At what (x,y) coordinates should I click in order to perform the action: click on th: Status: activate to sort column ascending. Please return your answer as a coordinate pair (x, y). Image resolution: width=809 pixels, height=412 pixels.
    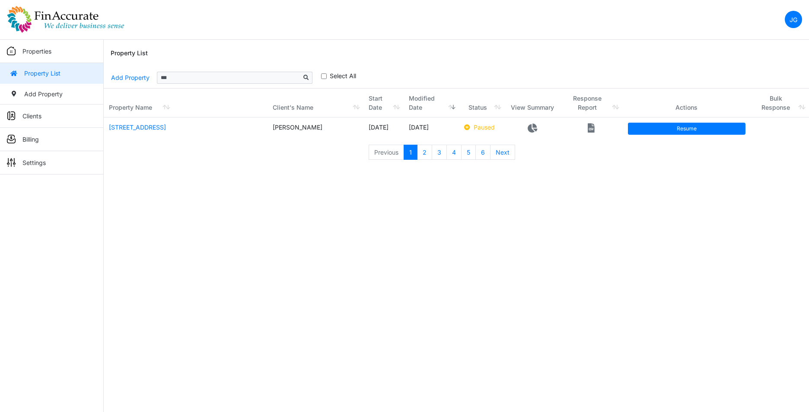
    Looking at the image, I should click on (482, 103).